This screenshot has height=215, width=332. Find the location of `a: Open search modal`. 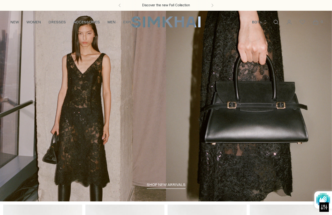

a: Open search modal is located at coordinates (276, 22).